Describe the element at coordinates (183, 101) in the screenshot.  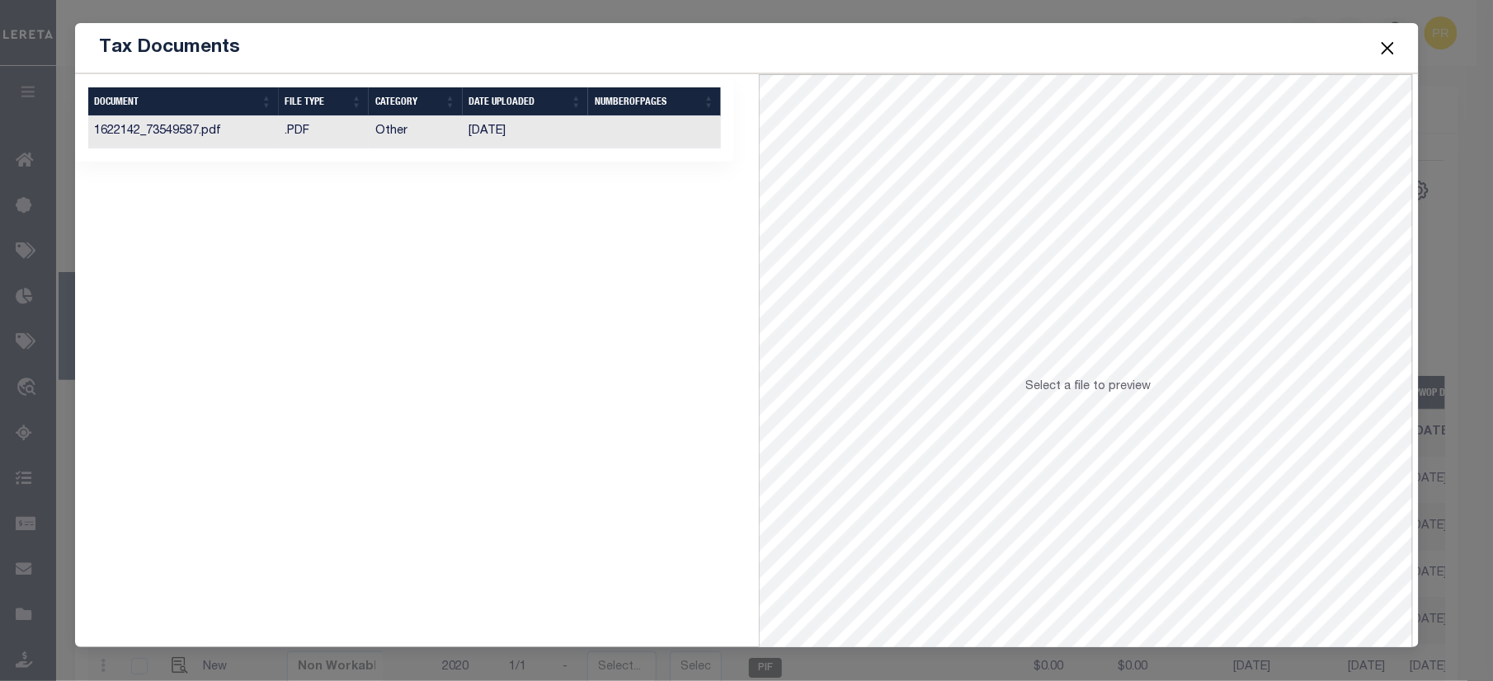
I see `th: DOCUMENT: activate to sort column ascending` at that location.